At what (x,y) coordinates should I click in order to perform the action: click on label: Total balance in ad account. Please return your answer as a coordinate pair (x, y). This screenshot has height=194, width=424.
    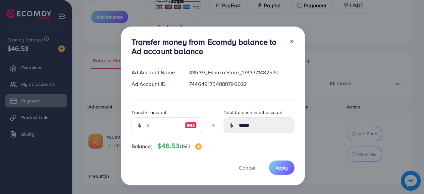
    Looking at the image, I should click on (253, 112).